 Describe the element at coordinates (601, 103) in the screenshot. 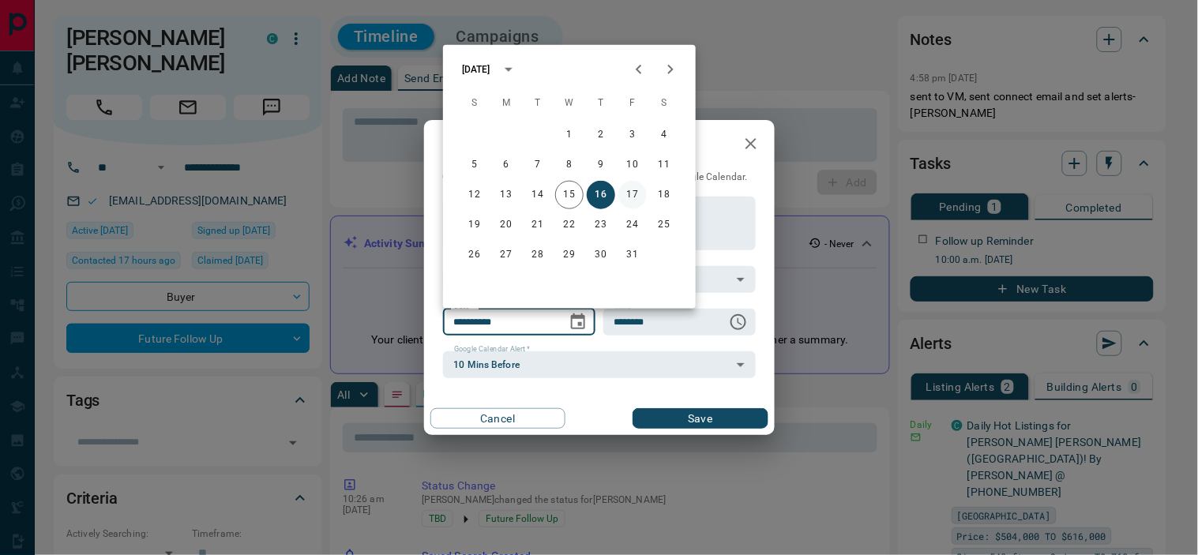

I see `span: Thursday` at that location.